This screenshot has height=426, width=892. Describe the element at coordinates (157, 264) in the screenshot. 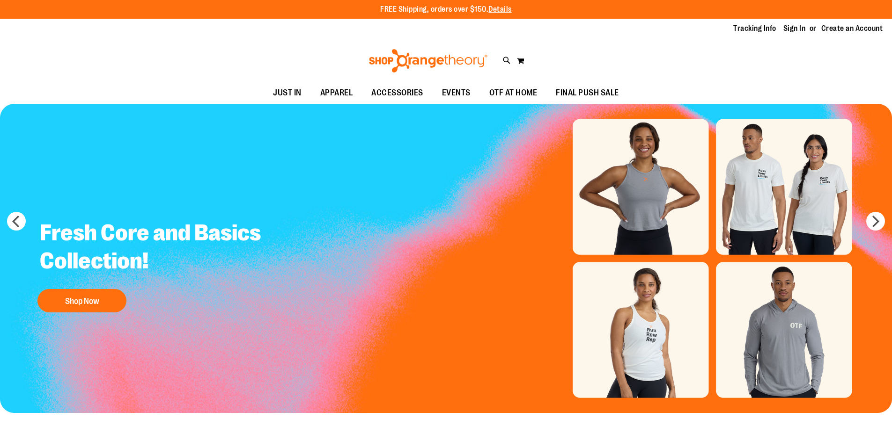

I see `a: Fresh Core and Basics Collection! Shop Now` at that location.